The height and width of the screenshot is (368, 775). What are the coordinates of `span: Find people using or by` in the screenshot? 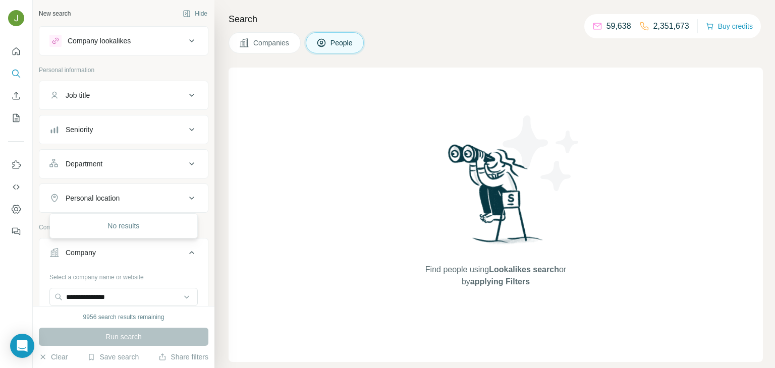 It's located at (495, 276).